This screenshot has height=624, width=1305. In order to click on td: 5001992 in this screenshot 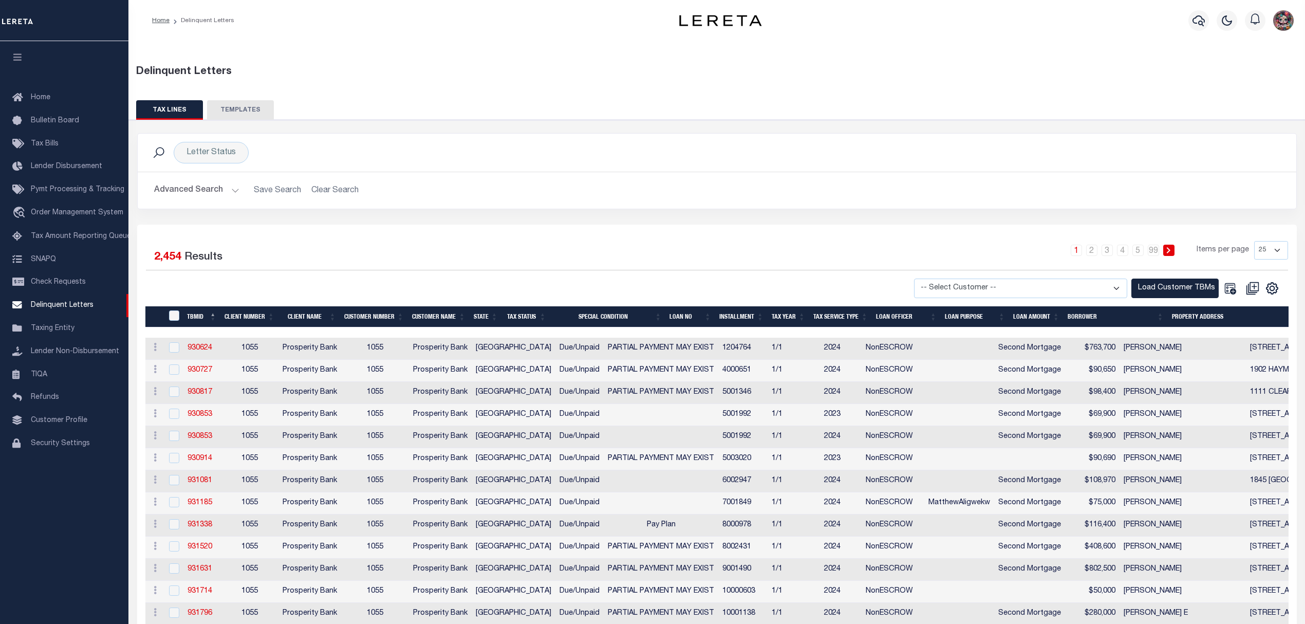, I will do `click(743, 415)`.